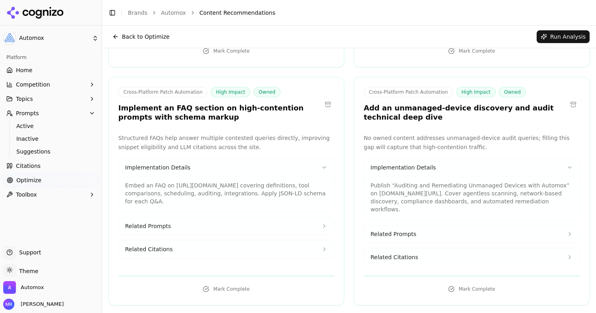 The width and height of the screenshot is (596, 313). I want to click on button: Back to Optimize, so click(141, 37).